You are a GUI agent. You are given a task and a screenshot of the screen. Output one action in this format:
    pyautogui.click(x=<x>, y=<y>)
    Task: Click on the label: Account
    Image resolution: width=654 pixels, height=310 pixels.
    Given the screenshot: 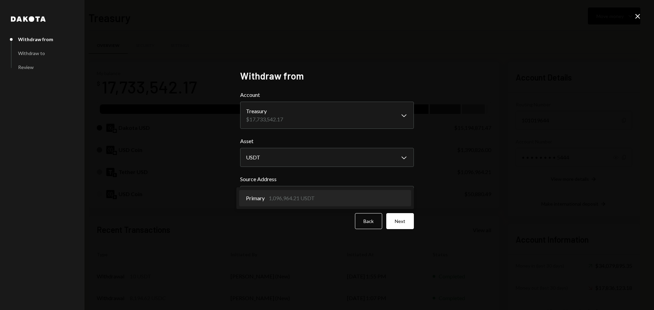 What is the action you would take?
    pyautogui.click(x=327, y=95)
    